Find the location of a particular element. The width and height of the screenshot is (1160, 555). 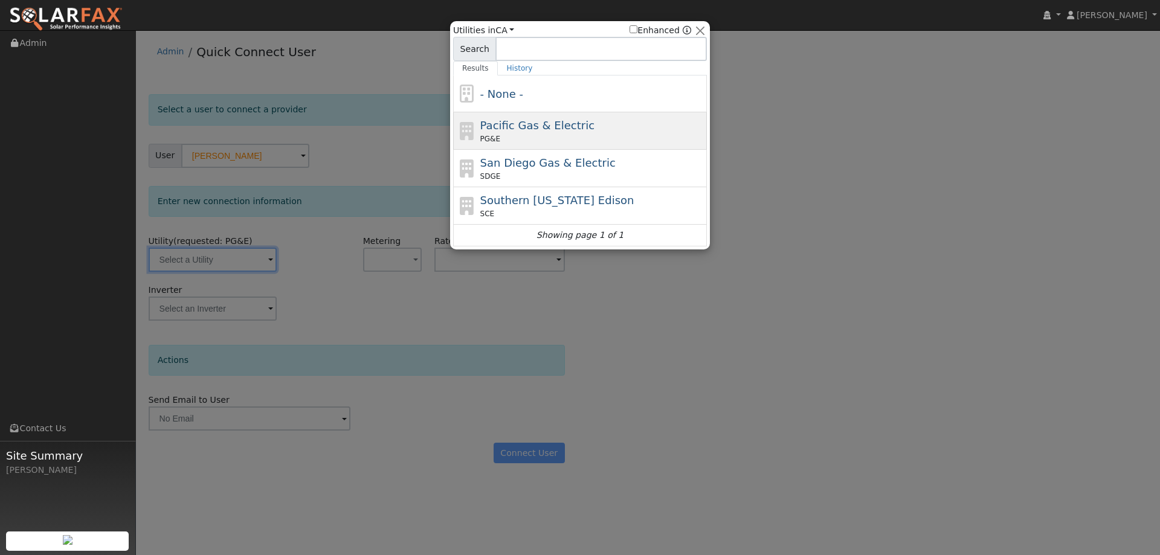

a: CA is located at coordinates (504, 30).